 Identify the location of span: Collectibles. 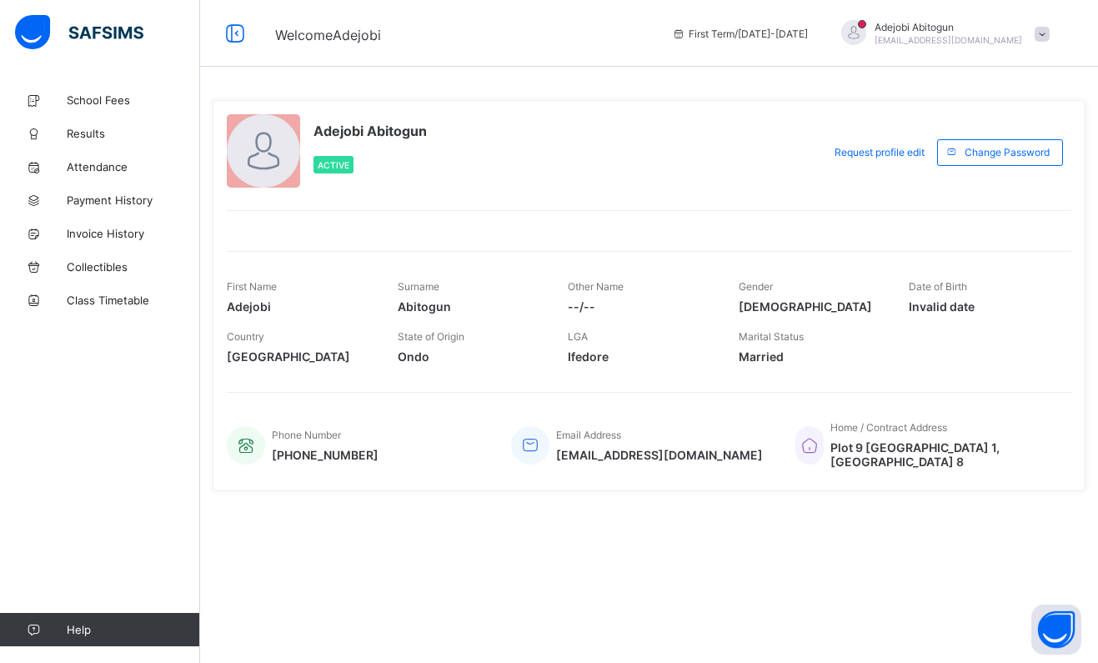
(133, 267).